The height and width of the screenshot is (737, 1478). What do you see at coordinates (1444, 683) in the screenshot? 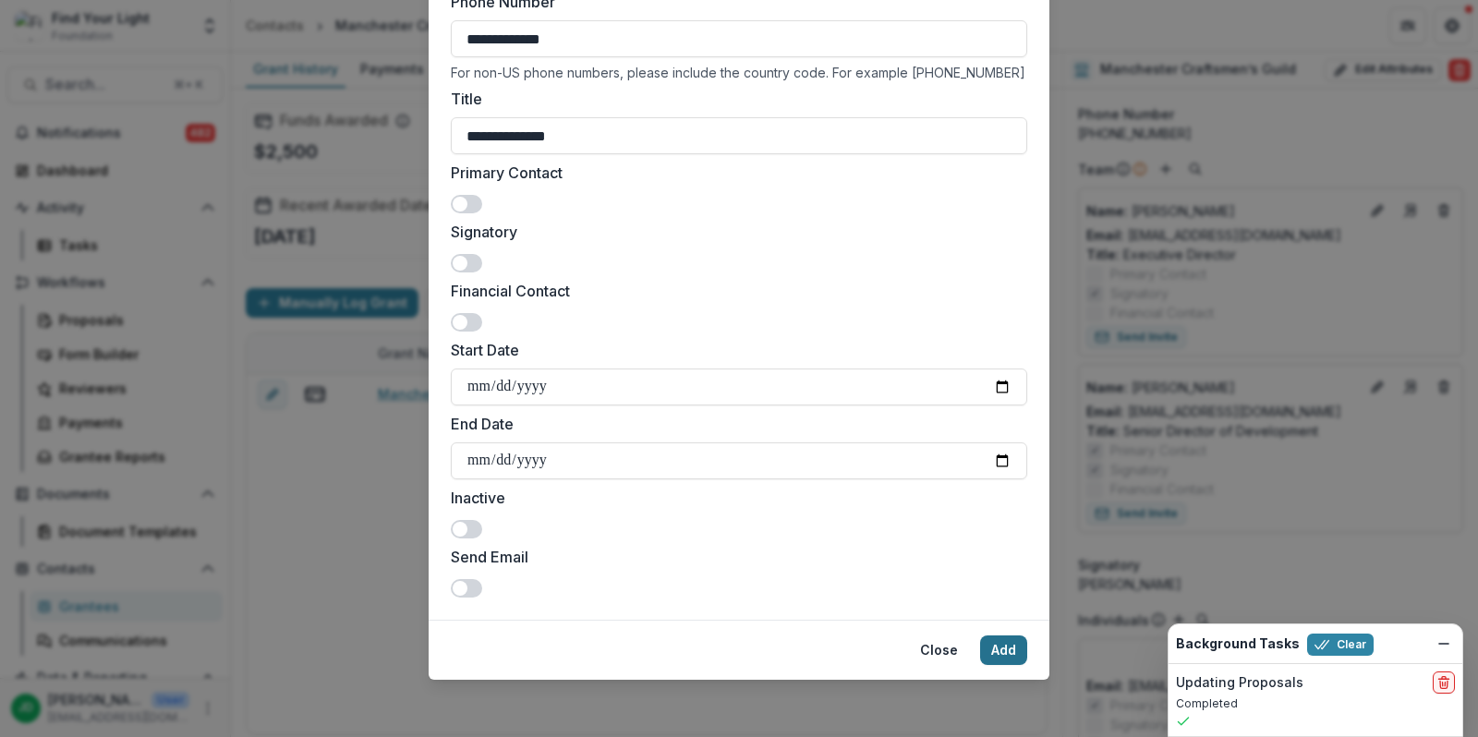
I see `button: delete` at bounding box center [1444, 683].